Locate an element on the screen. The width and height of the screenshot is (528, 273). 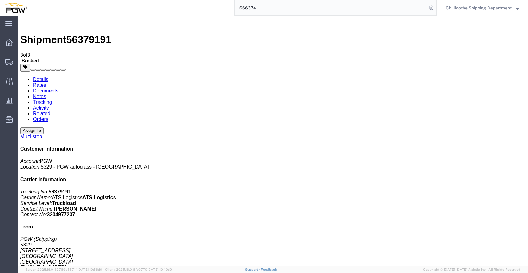
i: Contact No: is located at coordinates (16, 199).